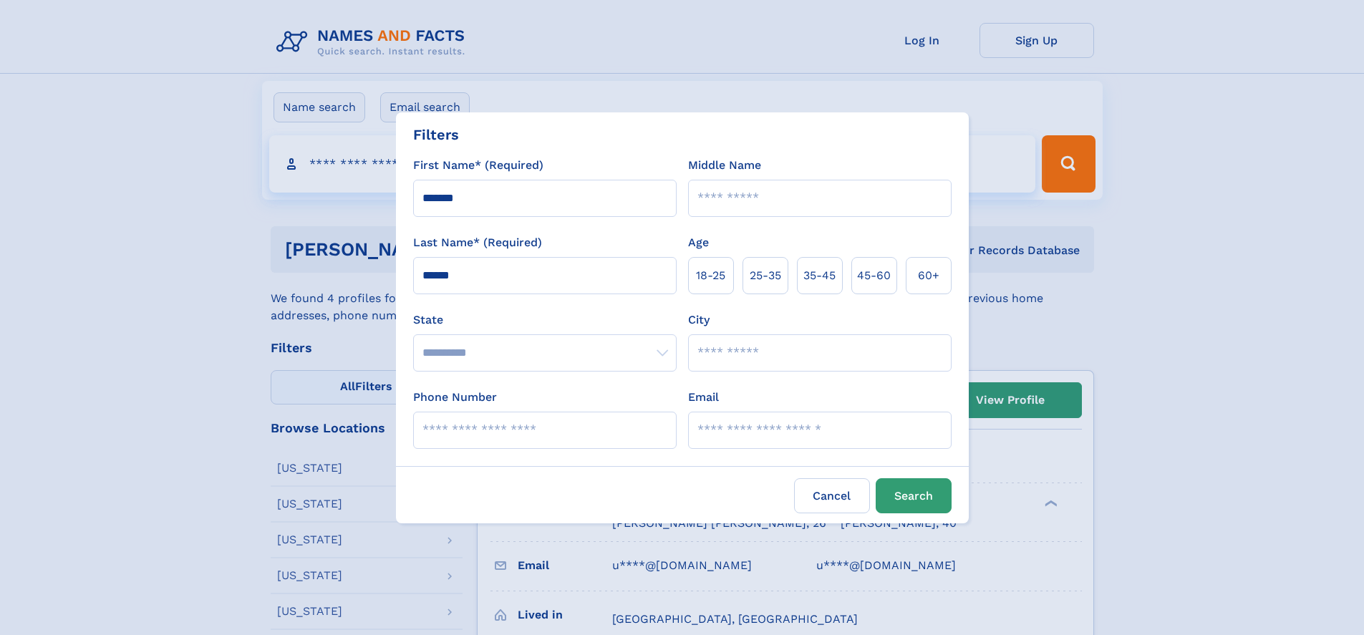 This screenshot has width=1364, height=635. I want to click on div: Filters, so click(436, 135).